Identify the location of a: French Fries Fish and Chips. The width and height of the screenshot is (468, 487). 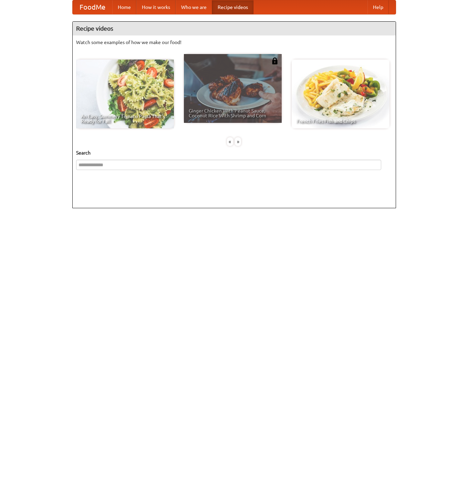
(340, 94).